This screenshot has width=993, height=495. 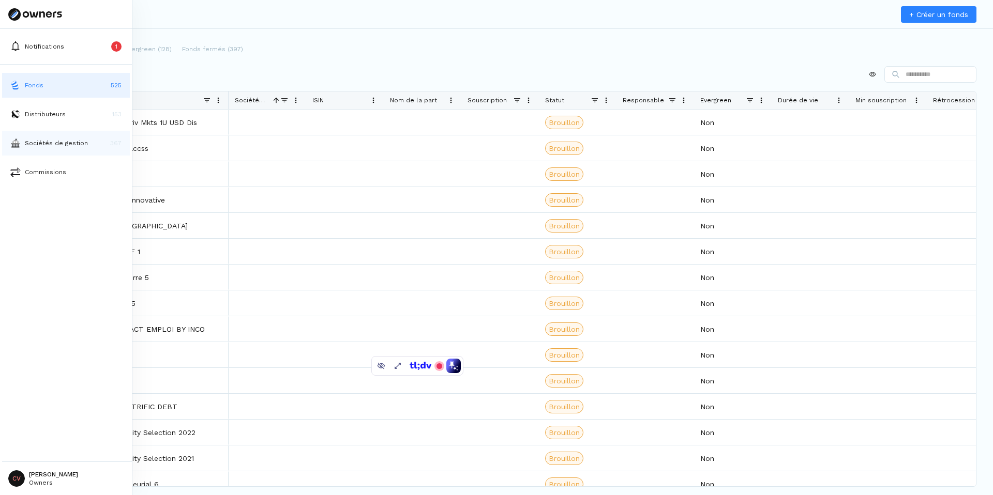 What do you see at coordinates (16, 114) in the screenshot?
I see `img: distributors` at bounding box center [16, 114].